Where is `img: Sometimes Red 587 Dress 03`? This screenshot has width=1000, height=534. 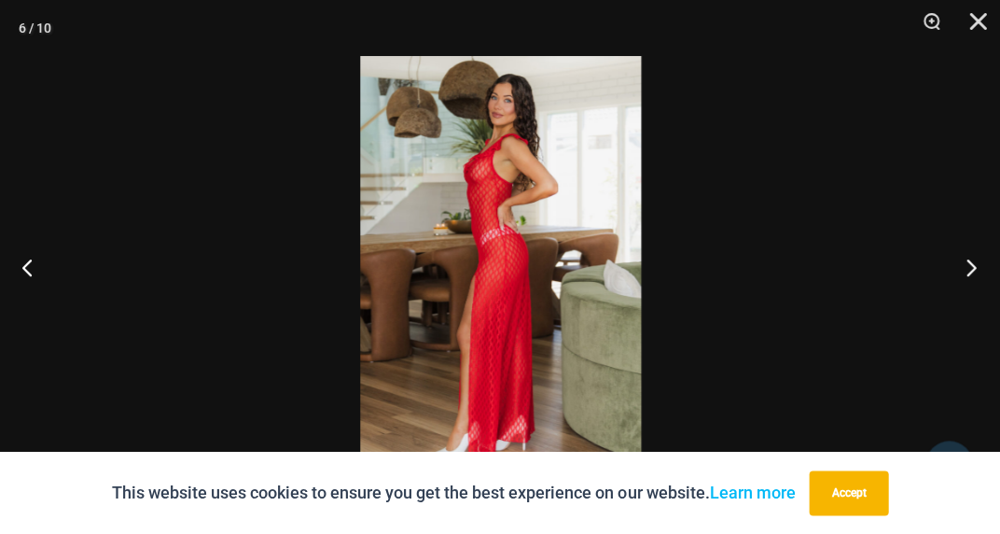
img: Sometimes Red 587 Dress 03 is located at coordinates (500, 266).